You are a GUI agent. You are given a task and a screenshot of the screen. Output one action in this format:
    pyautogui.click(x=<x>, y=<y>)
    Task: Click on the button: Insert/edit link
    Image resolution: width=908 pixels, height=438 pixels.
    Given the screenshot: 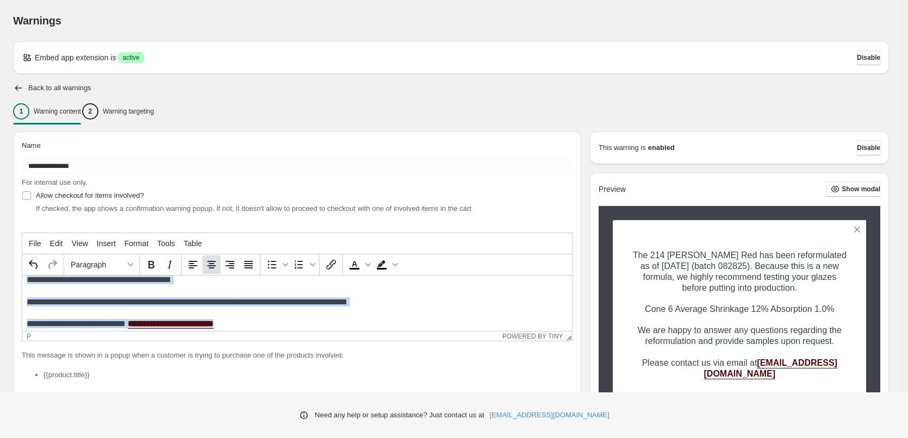 What is the action you would take?
    pyautogui.click(x=331, y=265)
    